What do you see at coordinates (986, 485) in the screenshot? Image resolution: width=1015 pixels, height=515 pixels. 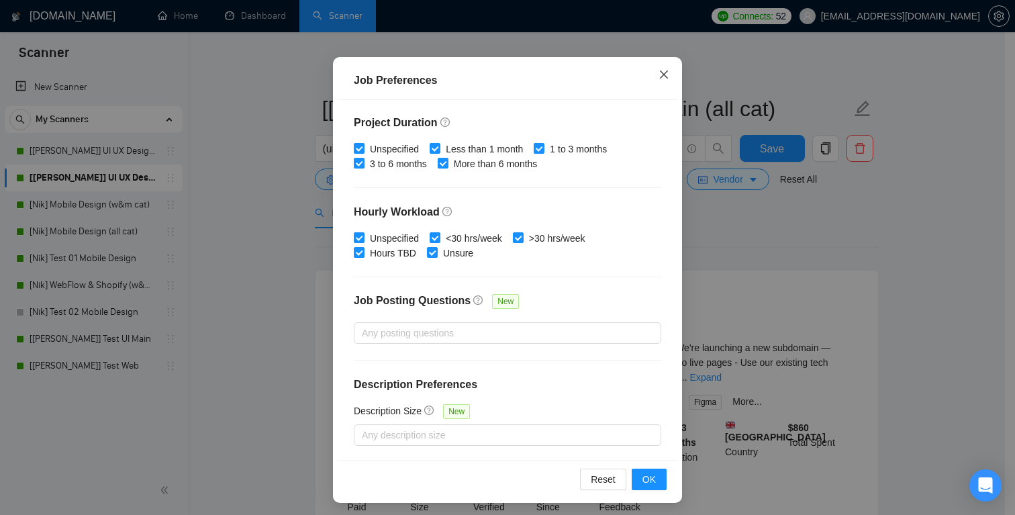 I see `div: Open Intercom Messenger` at bounding box center [986, 485].